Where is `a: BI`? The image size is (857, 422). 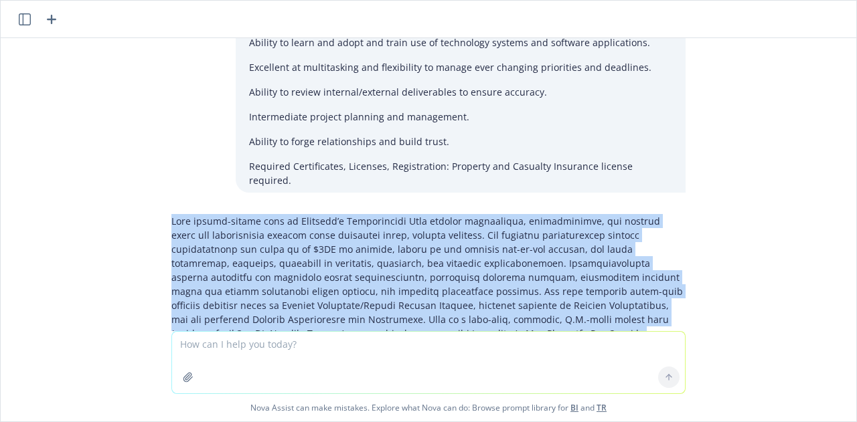
a: BI is located at coordinates (574, 408).